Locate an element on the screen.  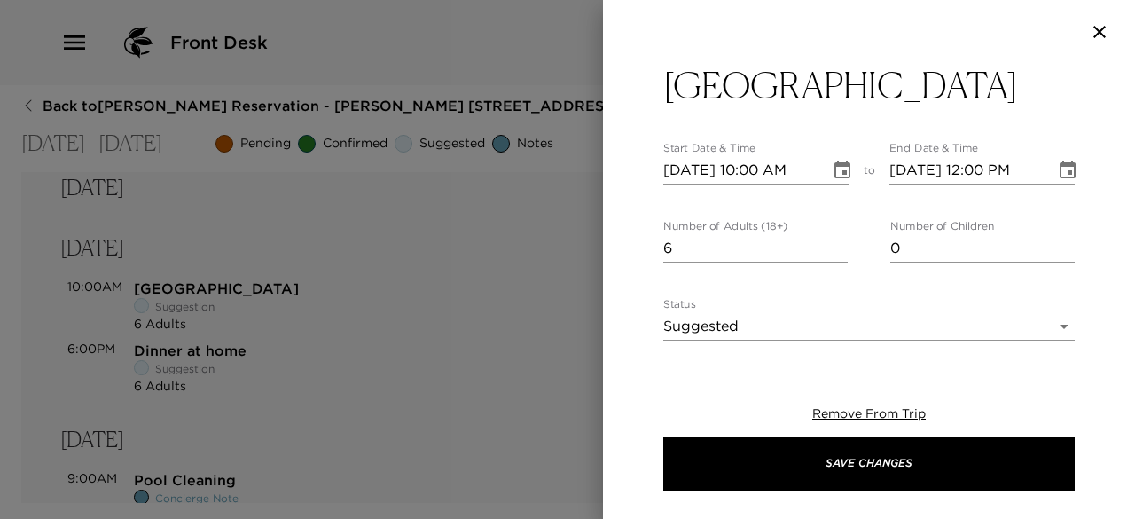
span: to is located at coordinates (869, 174).